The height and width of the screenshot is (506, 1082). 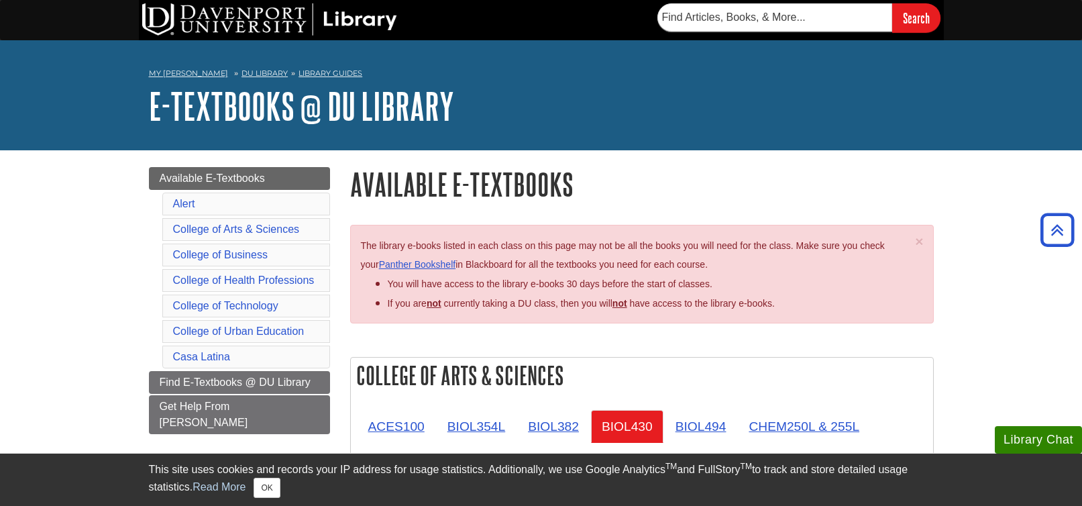 What do you see at coordinates (803, 458) in the screenshot?
I see `a: DATA432` at bounding box center [803, 458].